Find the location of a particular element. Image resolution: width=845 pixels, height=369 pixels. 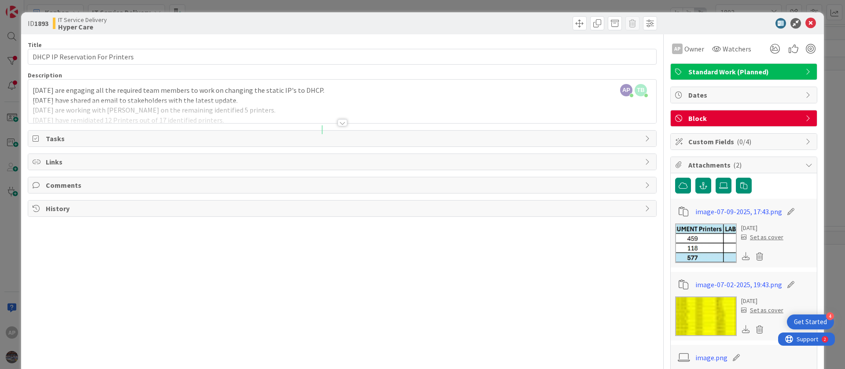

span: AP is located at coordinates (626, 90).